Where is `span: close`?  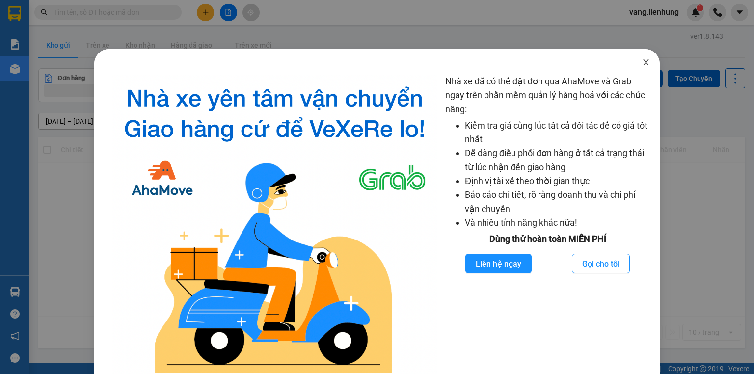 span: close is located at coordinates (646, 62).